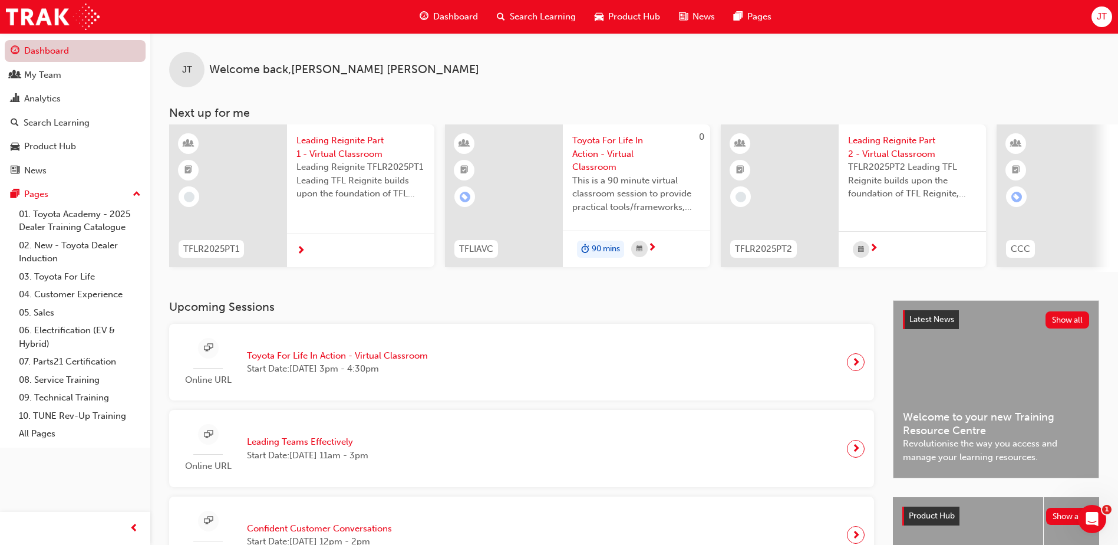 This screenshot has width=1118, height=545. What do you see at coordinates (80, 380) in the screenshot?
I see `a: 08. Service Training` at bounding box center [80, 380].